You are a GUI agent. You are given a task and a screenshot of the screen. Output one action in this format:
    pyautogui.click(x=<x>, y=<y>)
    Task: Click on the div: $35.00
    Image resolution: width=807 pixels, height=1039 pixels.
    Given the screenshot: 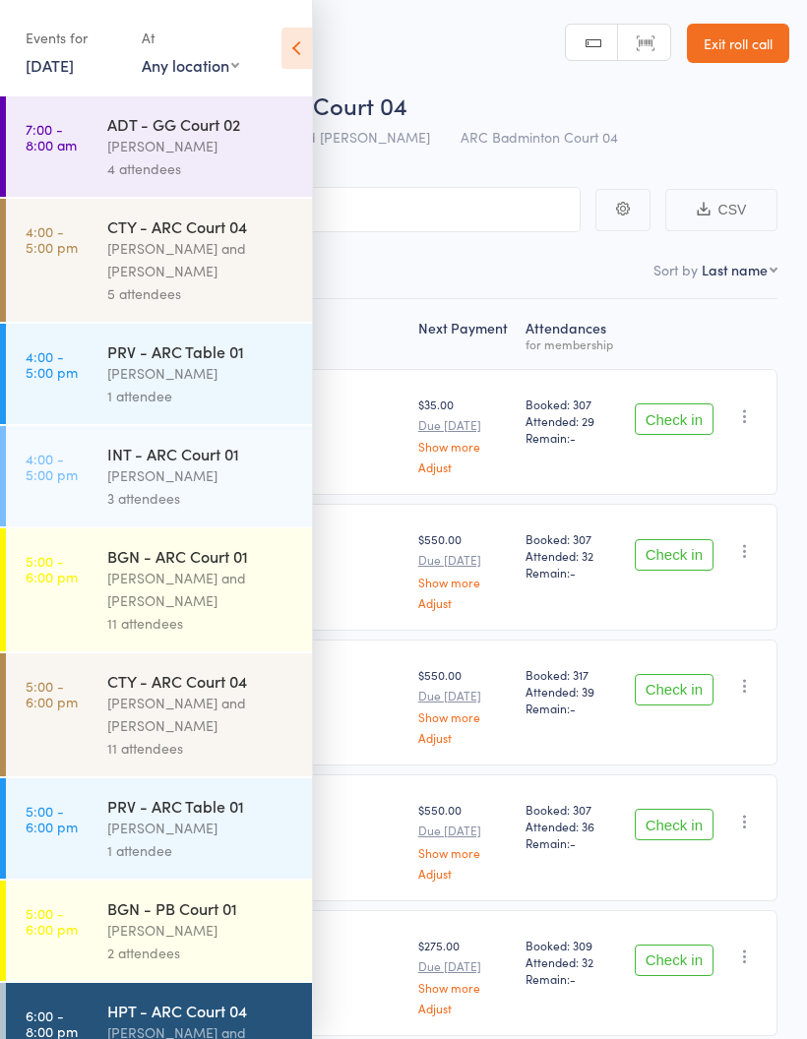 What is the action you would take?
    pyautogui.click(x=464, y=434)
    